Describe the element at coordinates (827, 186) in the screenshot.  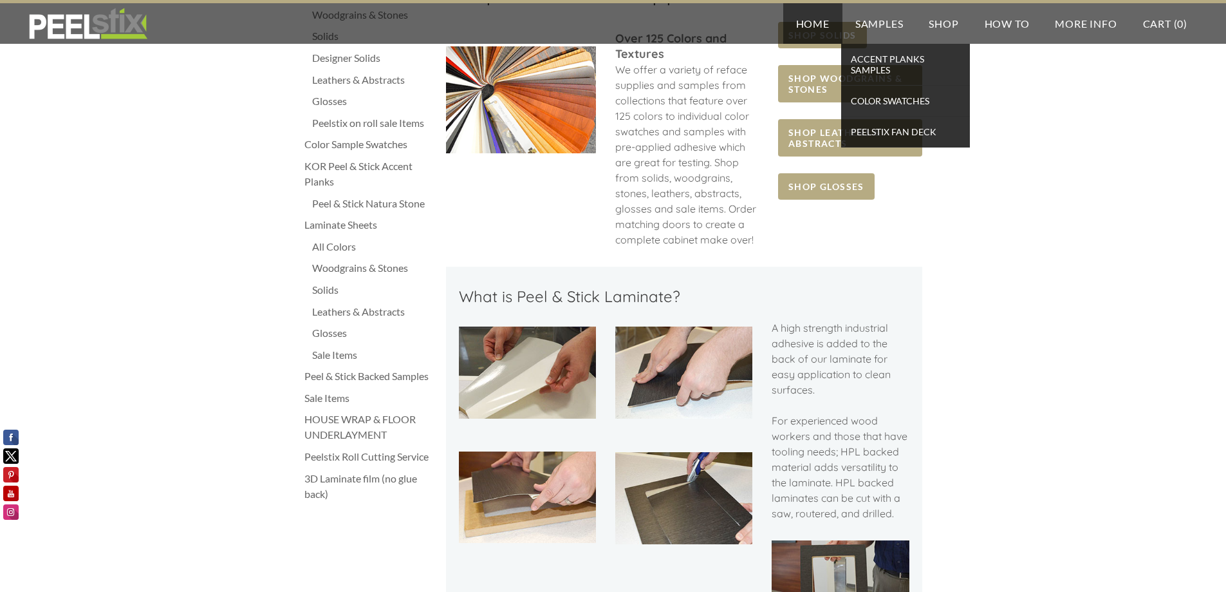
I see `span: SHOP GLOSSES` at that location.